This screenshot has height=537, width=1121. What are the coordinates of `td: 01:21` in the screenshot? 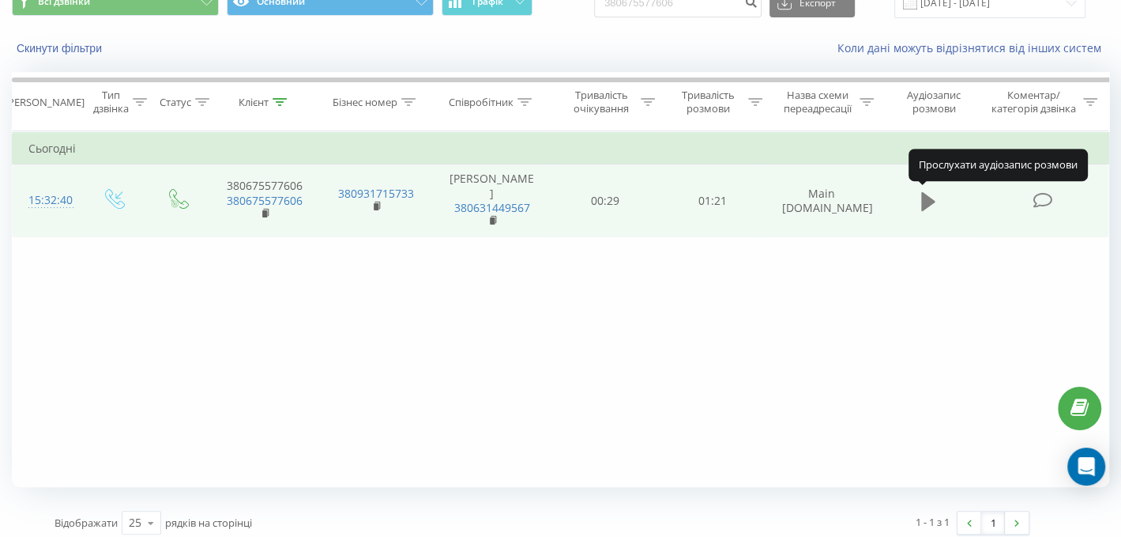 It's located at (712, 201).